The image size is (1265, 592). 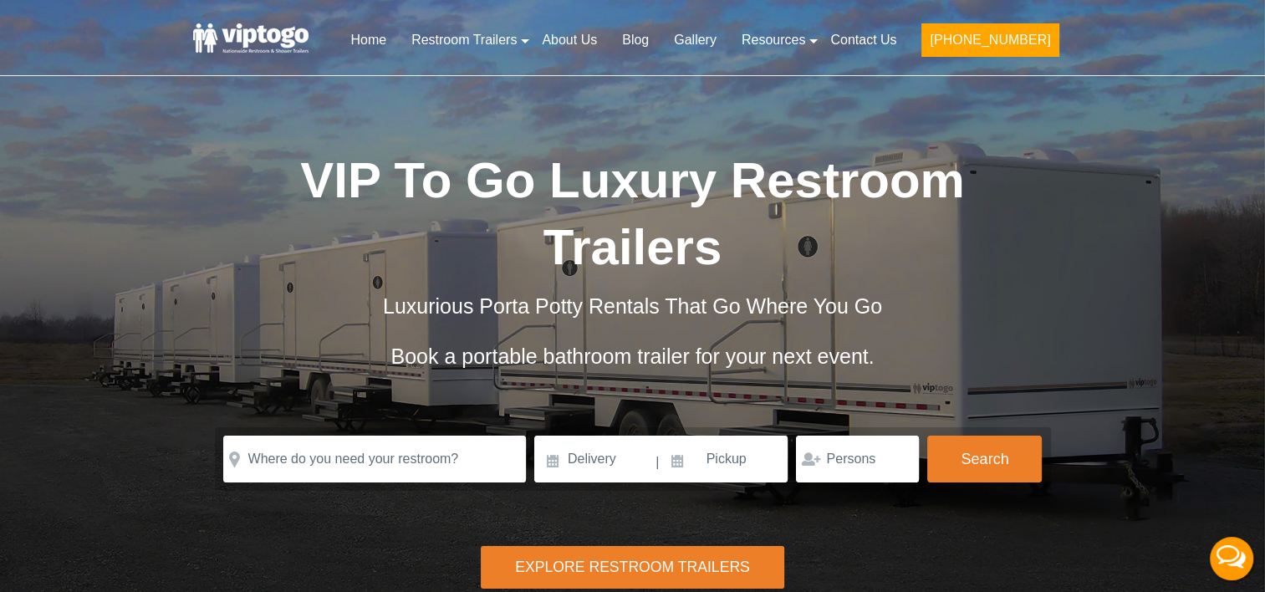 What do you see at coordinates (635, 40) in the screenshot?
I see `a: Blog` at bounding box center [635, 40].